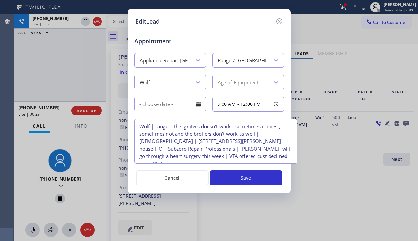 Image resolution: width=418 pixels, height=241 pixels. Describe the element at coordinates (226, 104) in the screenshot. I see `span: 9:00 AM` at that location.